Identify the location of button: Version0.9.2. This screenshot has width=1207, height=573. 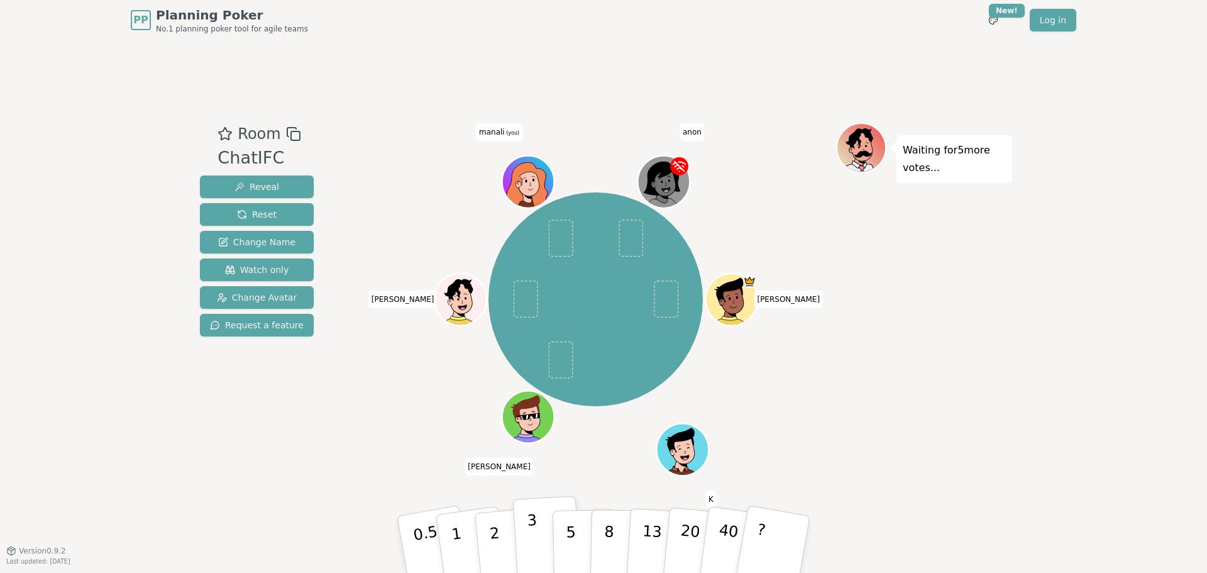
(36, 551).